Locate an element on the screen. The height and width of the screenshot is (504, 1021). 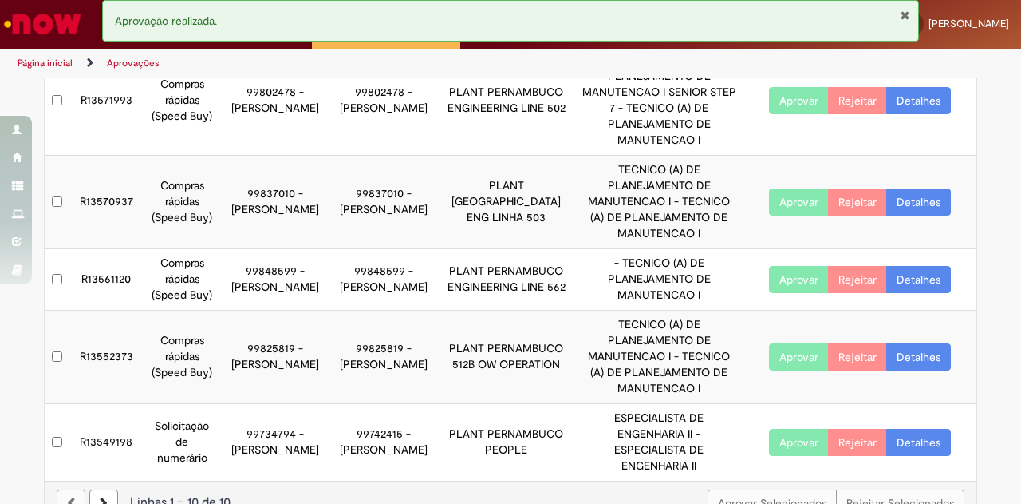
td: TECNICO (A) DE PLANEJAMENTO DE MANUTENCAO I SENIOR STEP 7 - TECNICO (A) DE PLANEJAMENTO DE MANUTE... is located at coordinates (659, 101).